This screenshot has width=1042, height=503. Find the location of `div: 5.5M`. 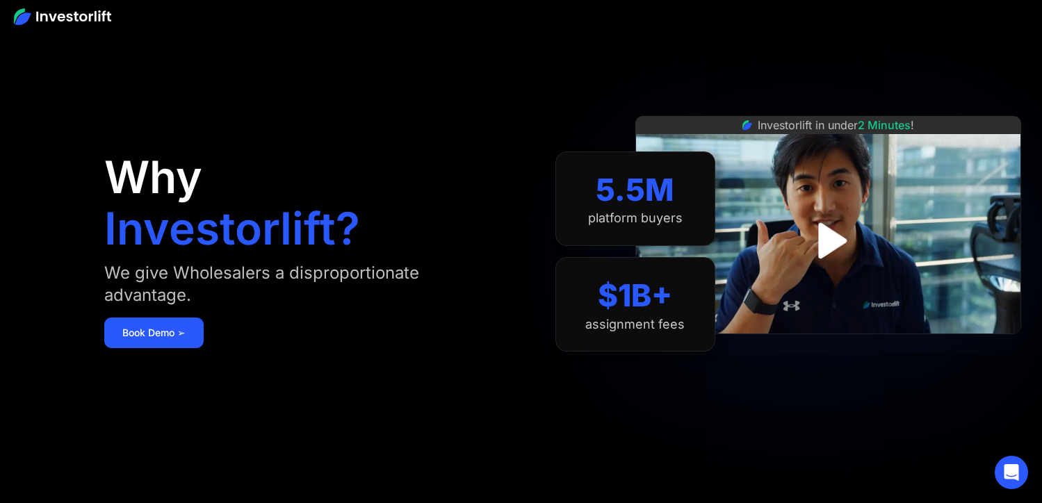

div: 5.5M is located at coordinates (635, 190).